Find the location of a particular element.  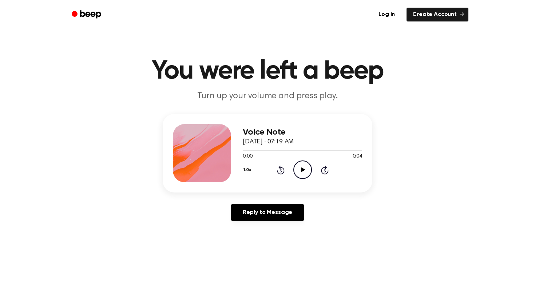

span: 0:00 is located at coordinates (247, 156).